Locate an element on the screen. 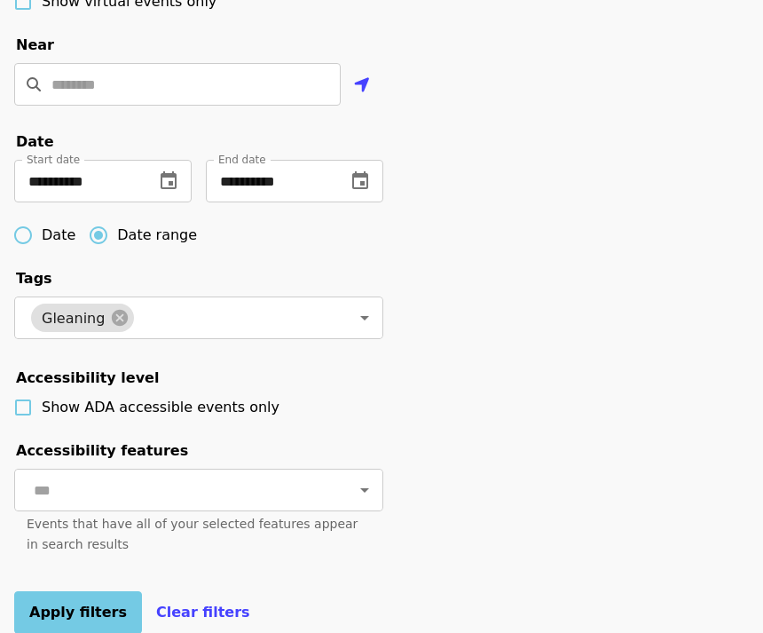 The image size is (763, 633). span: Show ADA accessible events only is located at coordinates (161, 406).